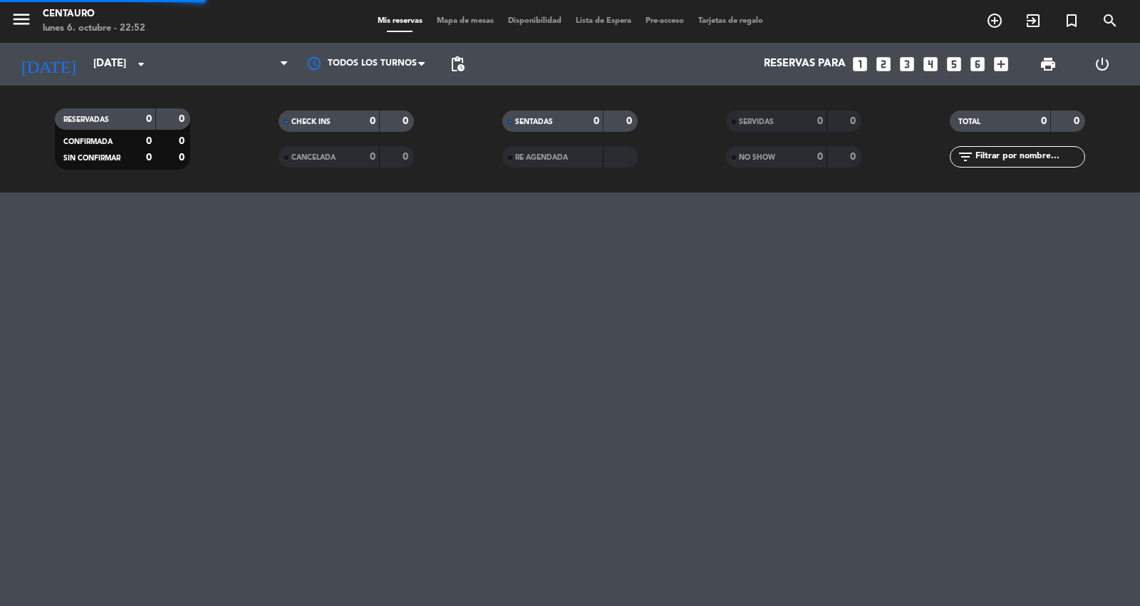 This screenshot has width=1140, height=606. Describe the element at coordinates (969, 122) in the screenshot. I see `span: TOTAL` at that location.